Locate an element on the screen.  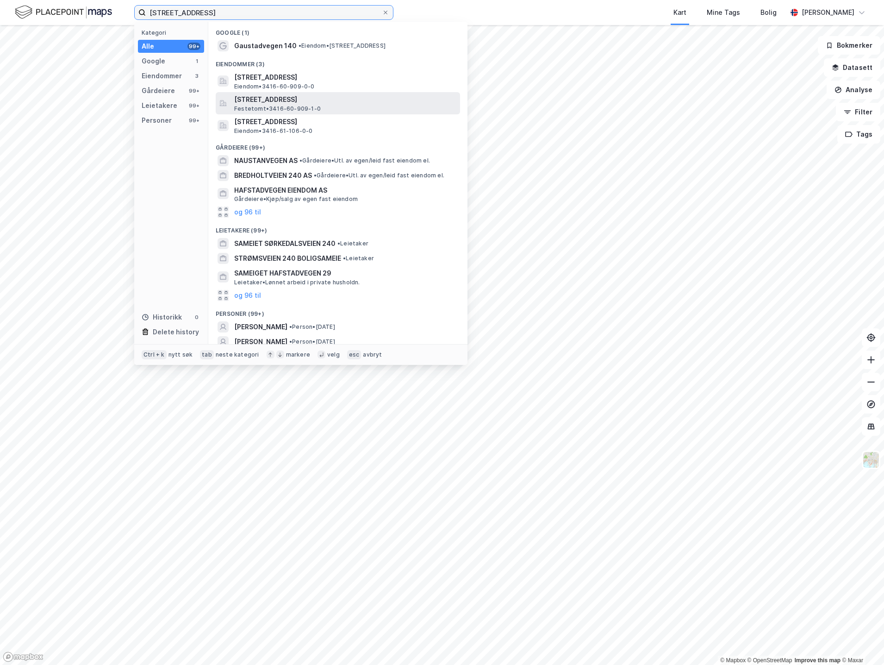
div: neste kategori is located at coordinates (237, 355).